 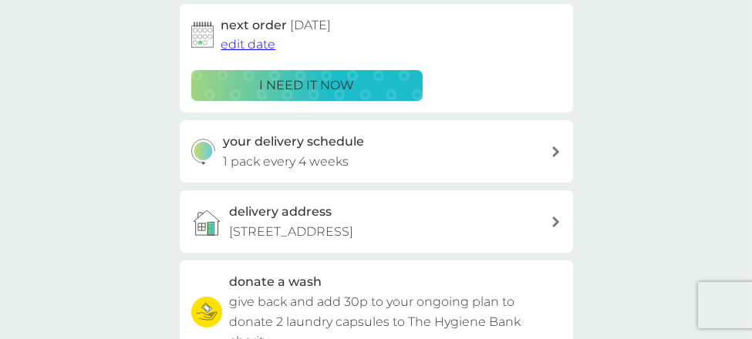 I want to click on h3: your delivery schedule, so click(x=293, y=142).